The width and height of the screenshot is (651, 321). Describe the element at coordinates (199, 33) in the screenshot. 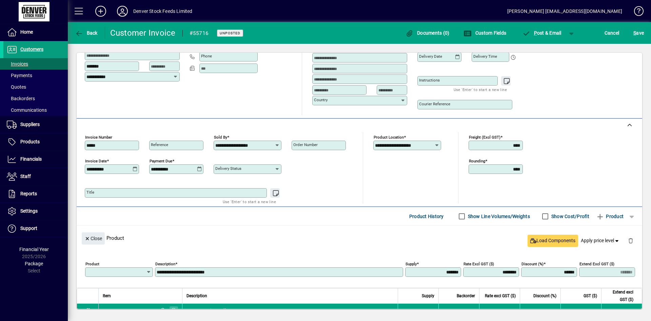

I see `div: #55716` at that location.